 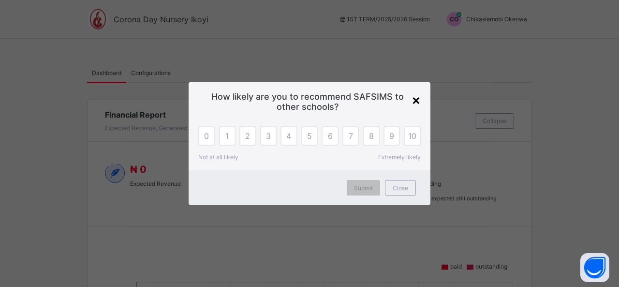 I want to click on button: Open asap, so click(x=595, y=267).